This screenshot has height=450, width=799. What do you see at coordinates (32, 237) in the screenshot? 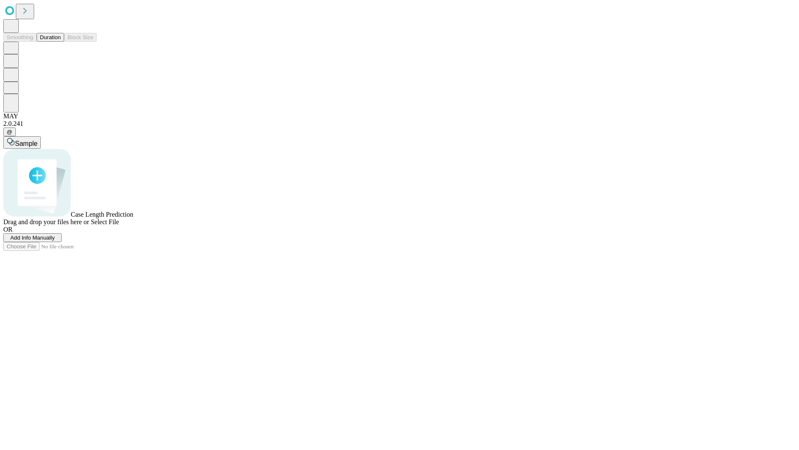
I see `span: Add Info Manually` at bounding box center [32, 237].